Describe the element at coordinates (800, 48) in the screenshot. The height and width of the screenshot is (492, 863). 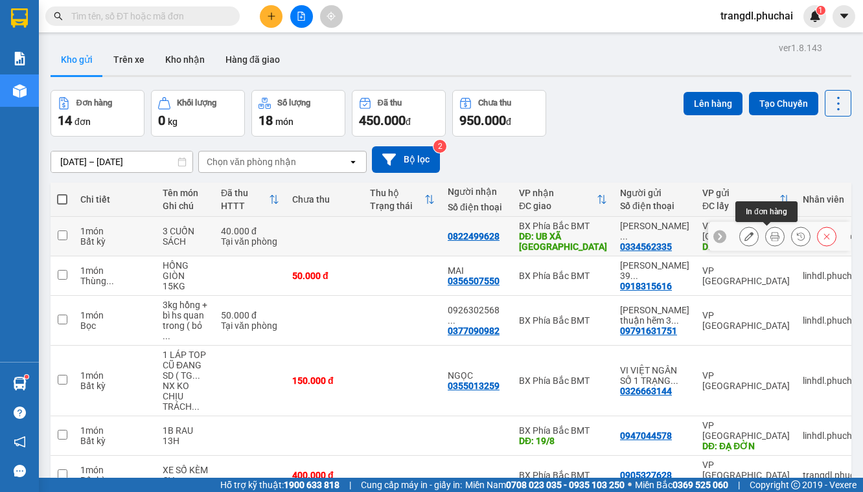
I see `div: ver 1.8.143` at that location.